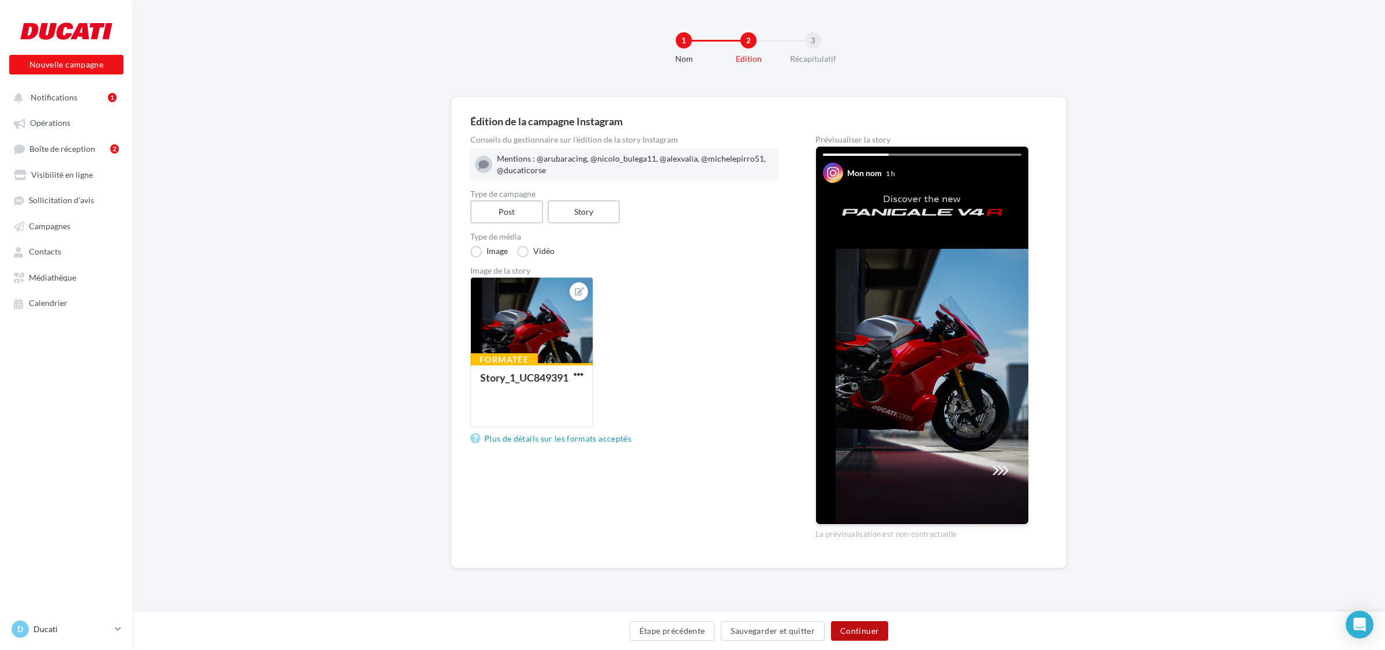 Image resolution: width=1385 pixels, height=650 pixels. Describe the element at coordinates (53, 277) in the screenshot. I see `span: Médiathèque` at that location.